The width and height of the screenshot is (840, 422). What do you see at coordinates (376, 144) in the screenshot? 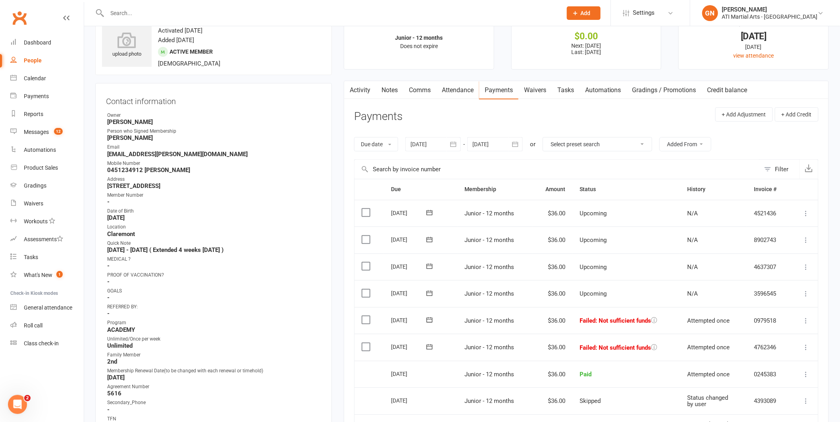
I see `button: Due date` at bounding box center [376, 144].